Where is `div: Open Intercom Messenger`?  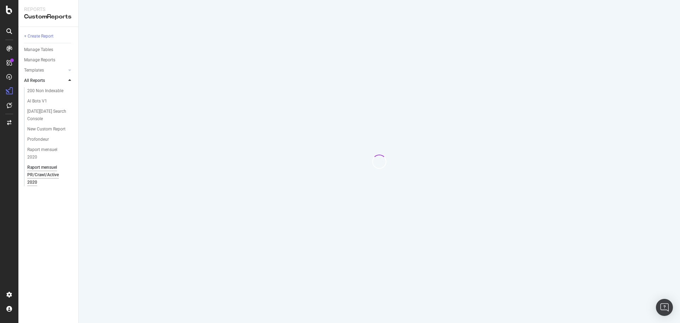 div: Open Intercom Messenger is located at coordinates (665, 307).